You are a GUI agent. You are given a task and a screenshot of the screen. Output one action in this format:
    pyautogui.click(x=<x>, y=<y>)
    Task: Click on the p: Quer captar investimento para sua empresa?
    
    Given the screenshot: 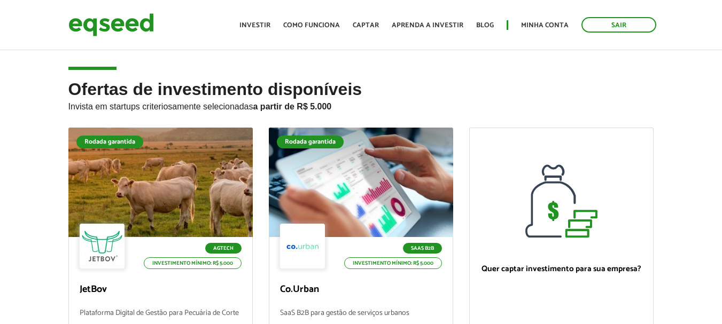 What is the action you would take?
    pyautogui.click(x=561, y=269)
    